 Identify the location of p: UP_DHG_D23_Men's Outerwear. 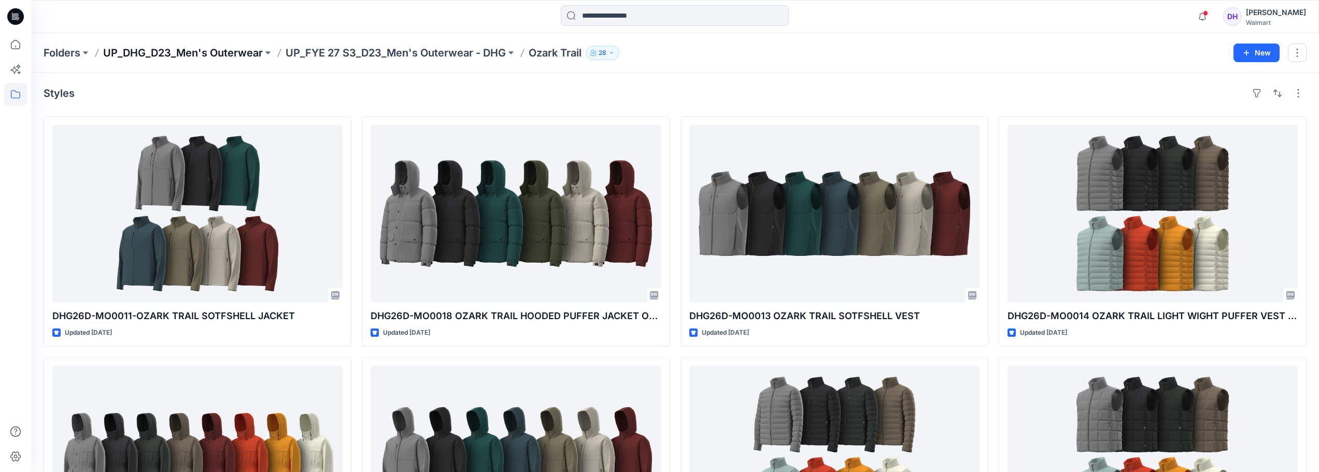
(183, 53).